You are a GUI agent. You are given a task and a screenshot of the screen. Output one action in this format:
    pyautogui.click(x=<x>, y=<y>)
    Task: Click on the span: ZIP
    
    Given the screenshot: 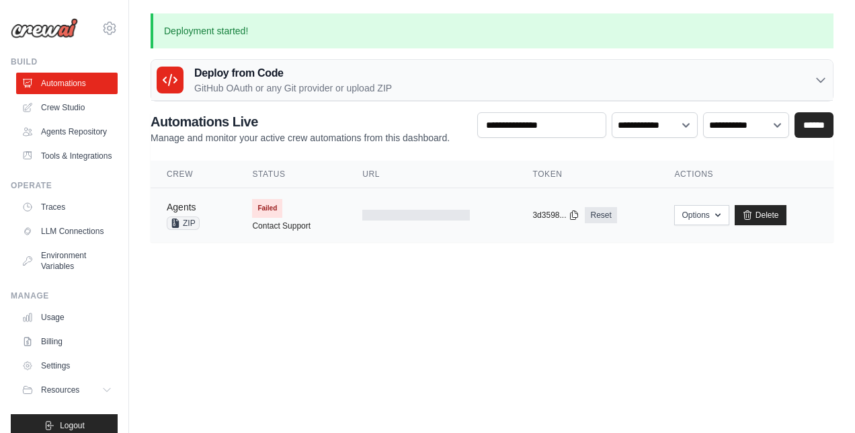 What is the action you would take?
    pyautogui.click(x=183, y=223)
    